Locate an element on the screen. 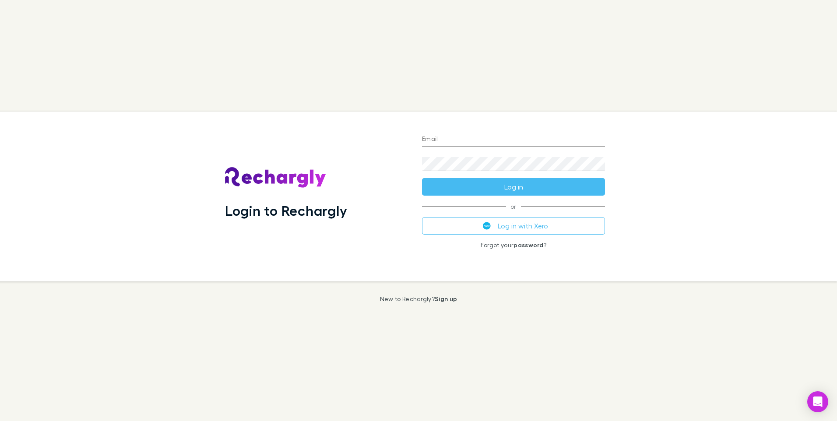 The width and height of the screenshot is (837, 421). img: Xero's logo is located at coordinates (487, 226).